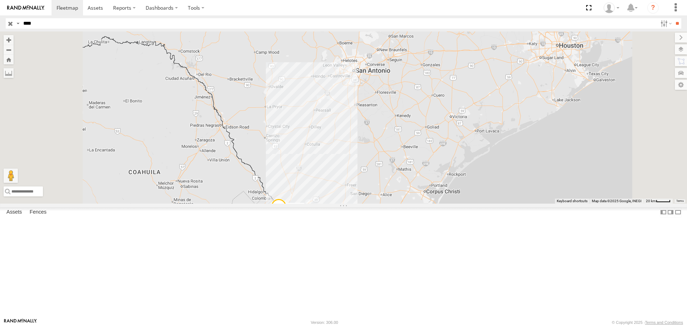 The width and height of the screenshot is (687, 326). Describe the element at coordinates (671, 212) in the screenshot. I see `label: Dock Summary Table to the Right` at that location.